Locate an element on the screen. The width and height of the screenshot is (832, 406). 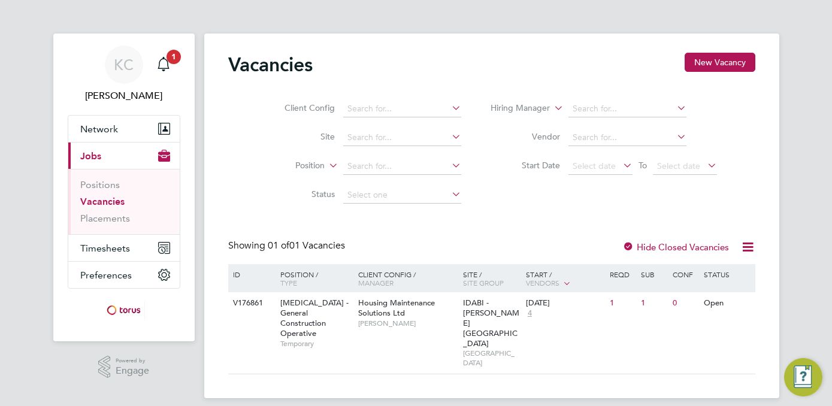
nav: Main navigation is located at coordinates (124, 187).